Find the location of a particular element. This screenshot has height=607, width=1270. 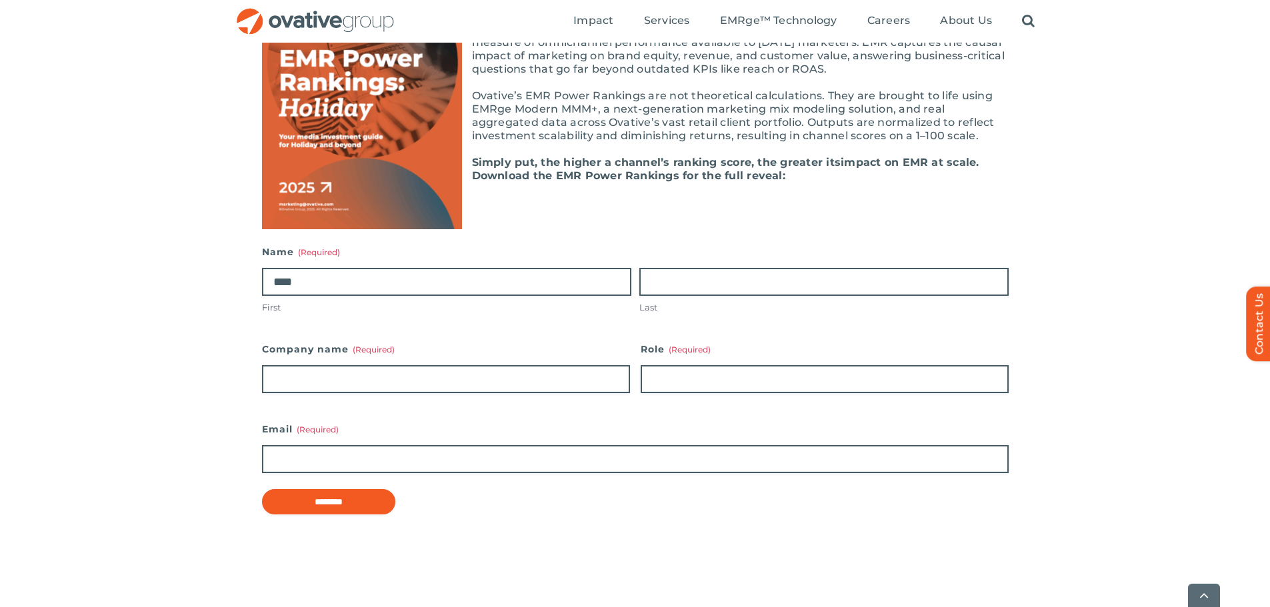

label: First is located at coordinates (447, 307).